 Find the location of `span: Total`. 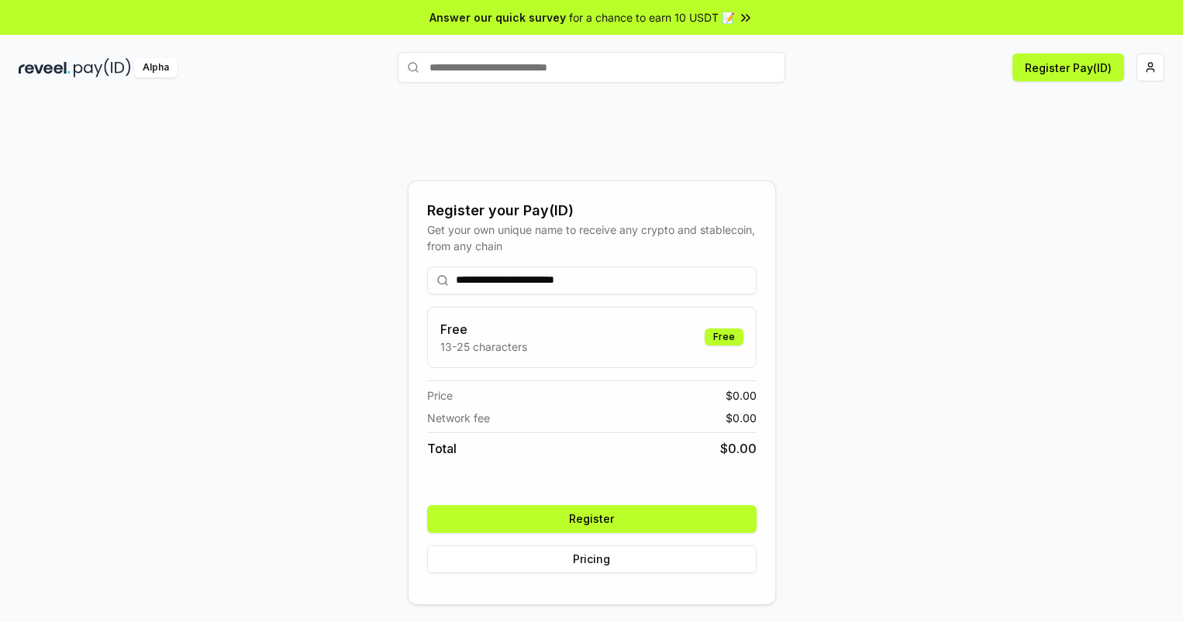

span: Total is located at coordinates (442, 449).